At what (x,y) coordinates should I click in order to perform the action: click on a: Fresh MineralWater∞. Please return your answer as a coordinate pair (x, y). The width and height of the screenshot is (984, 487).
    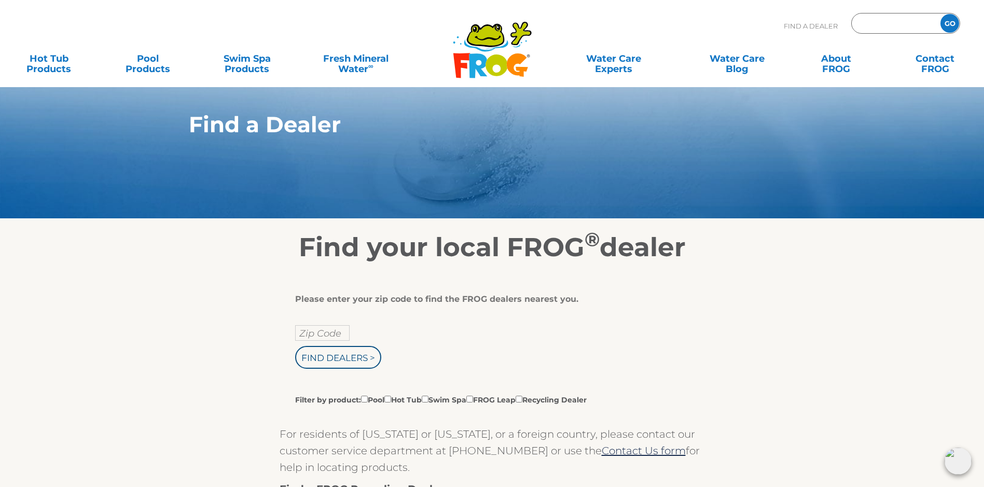
    Looking at the image, I should click on (356, 59).